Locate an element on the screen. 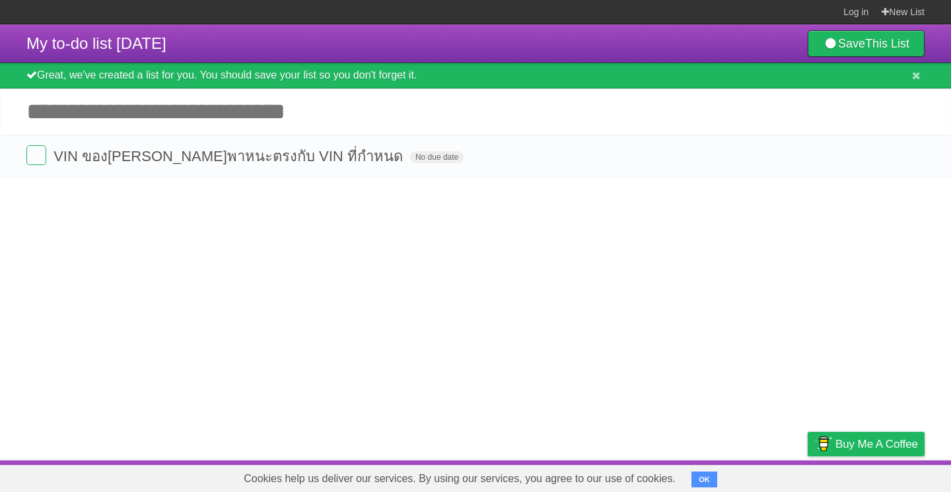  span: Cookies help us deliver our services. By using our services, you agree to our use of cookies. is located at coordinates (460, 479).